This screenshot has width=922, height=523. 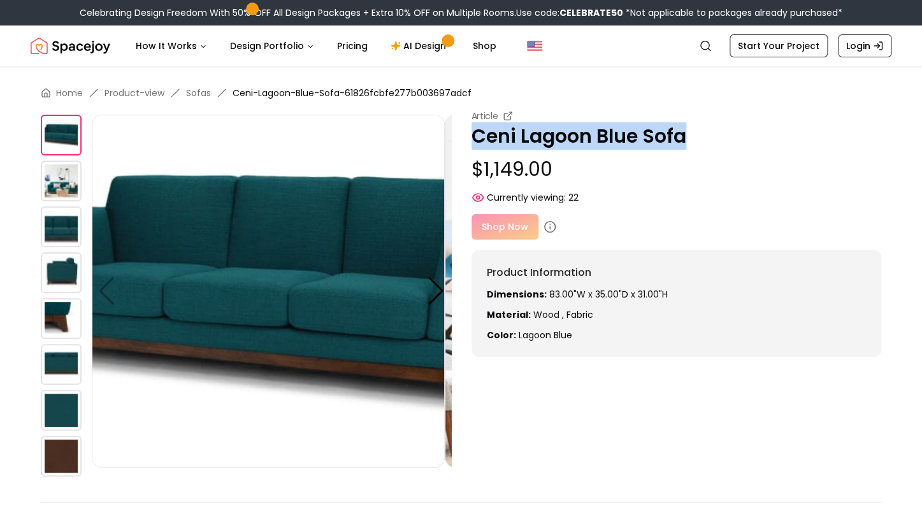 What do you see at coordinates (352, 93) in the screenshot?
I see `span: Ceni-Lagoon-Blue-Sofa-61826fcbfe277b003697adcf` at bounding box center [352, 93].